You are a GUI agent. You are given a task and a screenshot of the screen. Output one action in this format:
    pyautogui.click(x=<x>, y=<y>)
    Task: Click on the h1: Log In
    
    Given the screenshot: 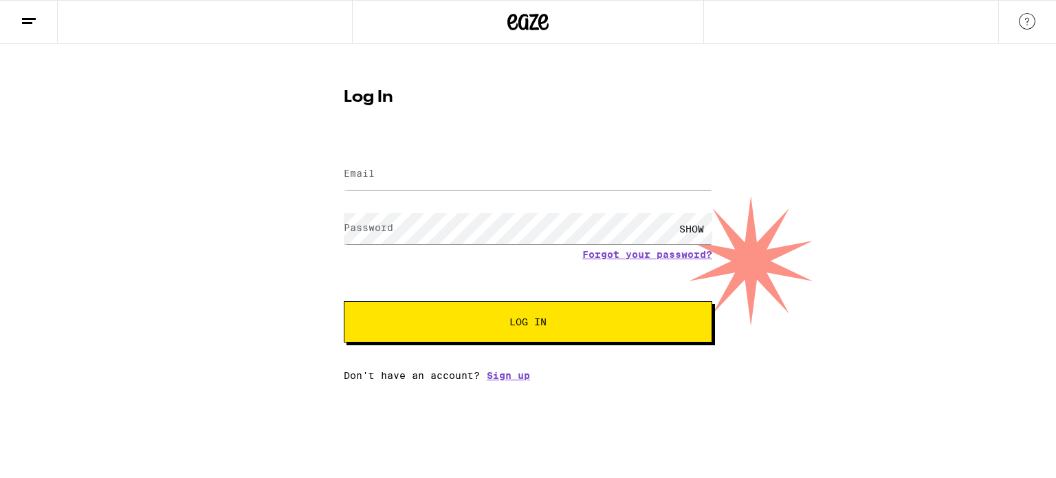 What is the action you would take?
    pyautogui.click(x=528, y=98)
    